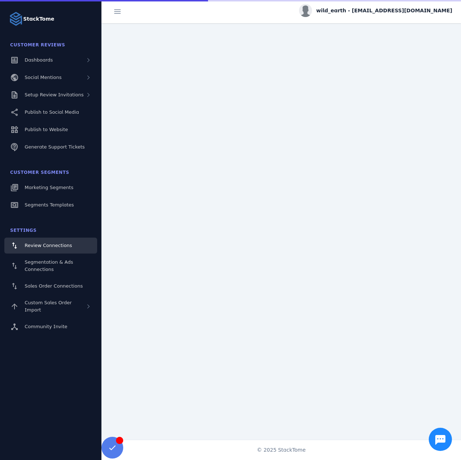 This screenshot has width=461, height=460. What do you see at coordinates (49, 205) in the screenshot?
I see `span: Segments Templates` at bounding box center [49, 205].